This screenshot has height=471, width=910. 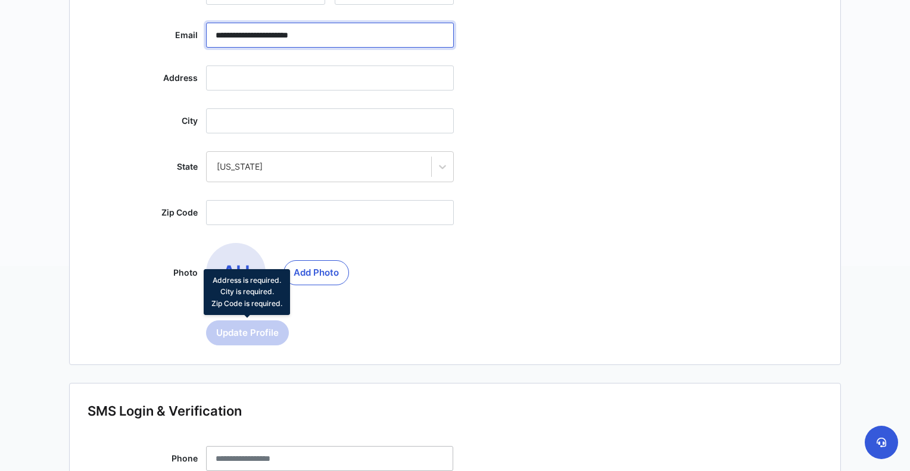 I want to click on span: SMS Login & Verification, so click(x=164, y=411).